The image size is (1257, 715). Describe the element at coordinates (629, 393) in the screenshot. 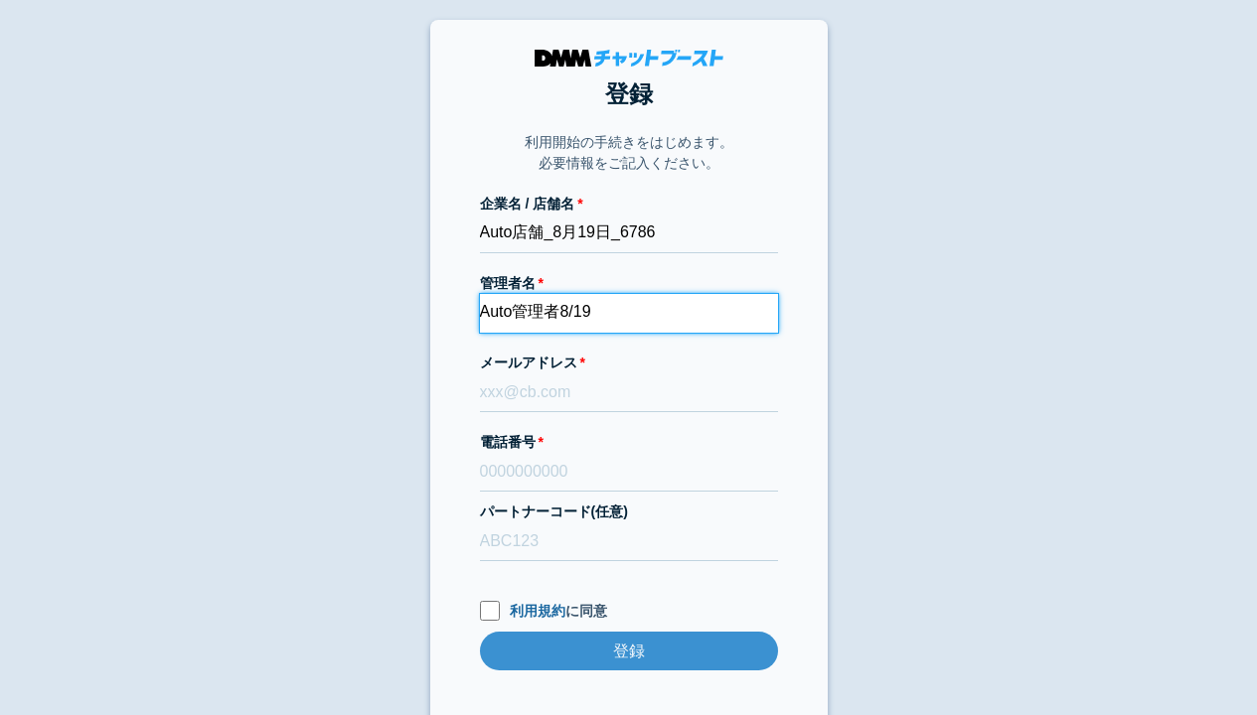

I see `input: xxx@cb.com` at that location.